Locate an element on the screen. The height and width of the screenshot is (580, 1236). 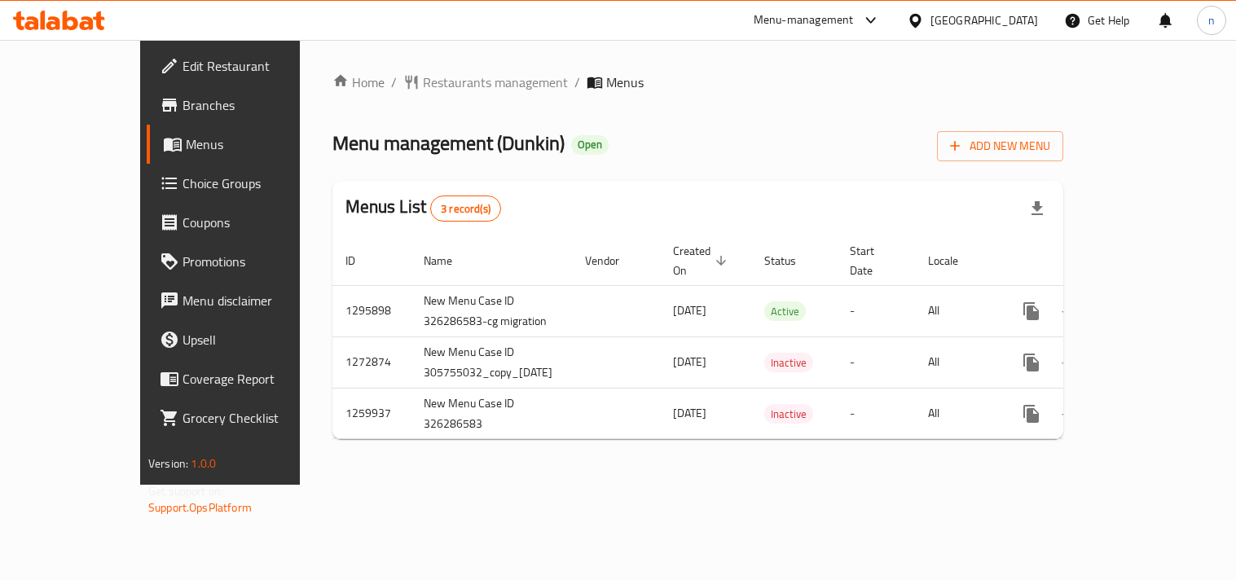
span: 3 record(s) is located at coordinates (465, 209).